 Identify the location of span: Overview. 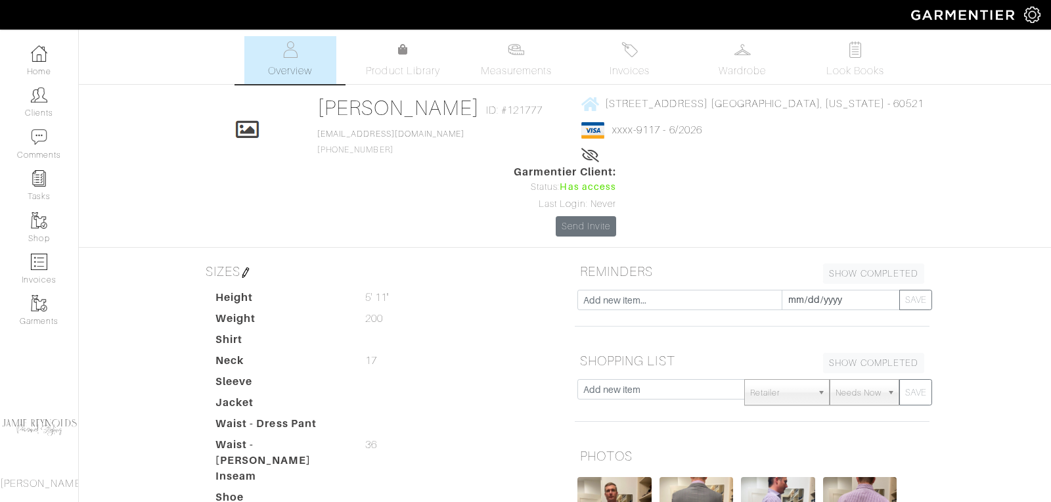
(290, 71).